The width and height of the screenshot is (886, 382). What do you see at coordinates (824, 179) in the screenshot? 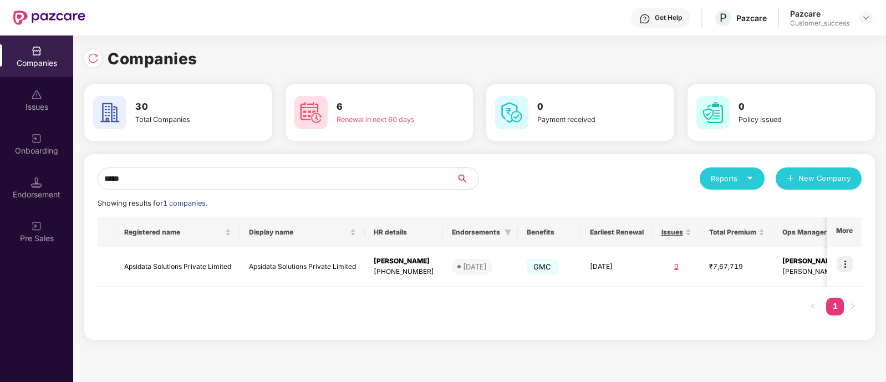
I see `span: New Company` at bounding box center [824, 179].